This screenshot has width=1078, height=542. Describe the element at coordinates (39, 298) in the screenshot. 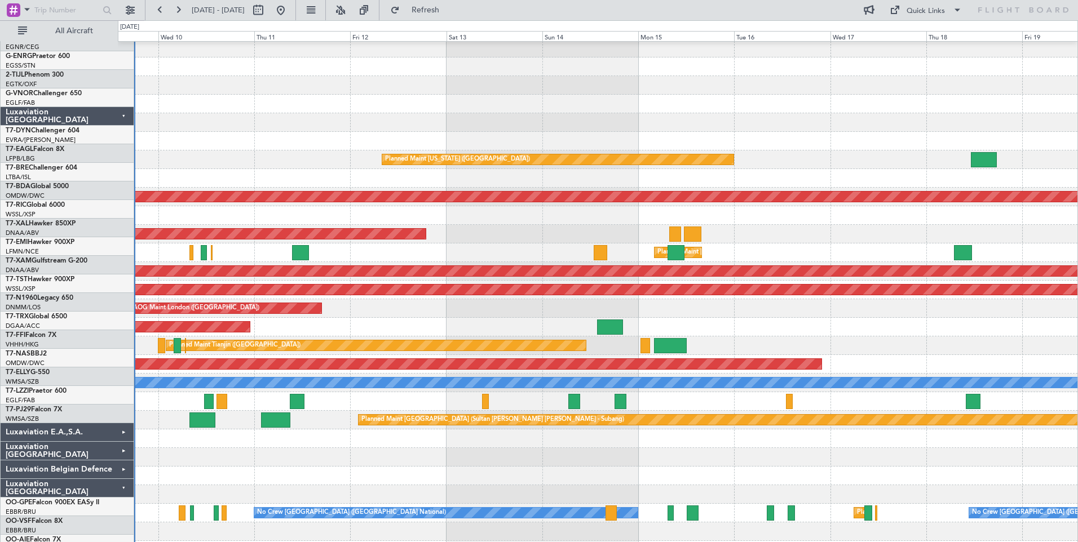

I see `a: T7-N1960Legacy 650` at that location.